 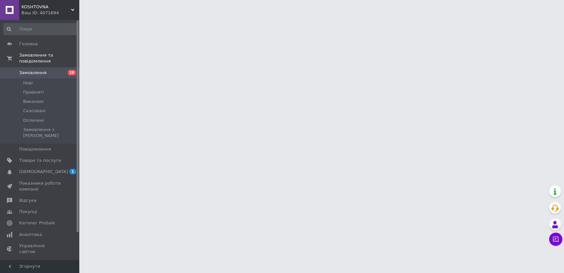 What do you see at coordinates (49, 58) in the screenshot?
I see `span: Замовлення та повідомлення` at bounding box center [49, 58].